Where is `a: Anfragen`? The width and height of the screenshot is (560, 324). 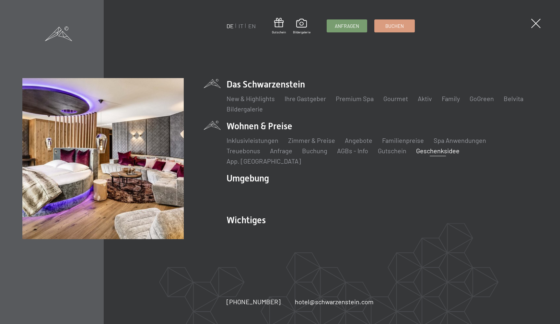 a: Anfragen is located at coordinates (347, 26).